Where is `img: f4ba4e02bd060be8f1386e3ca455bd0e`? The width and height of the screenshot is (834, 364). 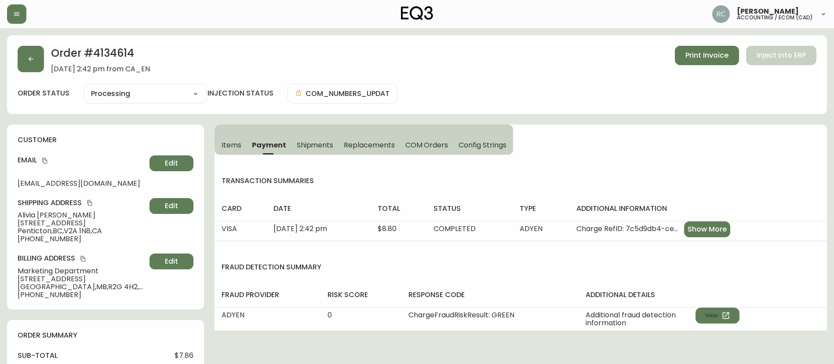
img: f4ba4e02bd060be8f1386e3ca455bd0e is located at coordinates (721, 14).